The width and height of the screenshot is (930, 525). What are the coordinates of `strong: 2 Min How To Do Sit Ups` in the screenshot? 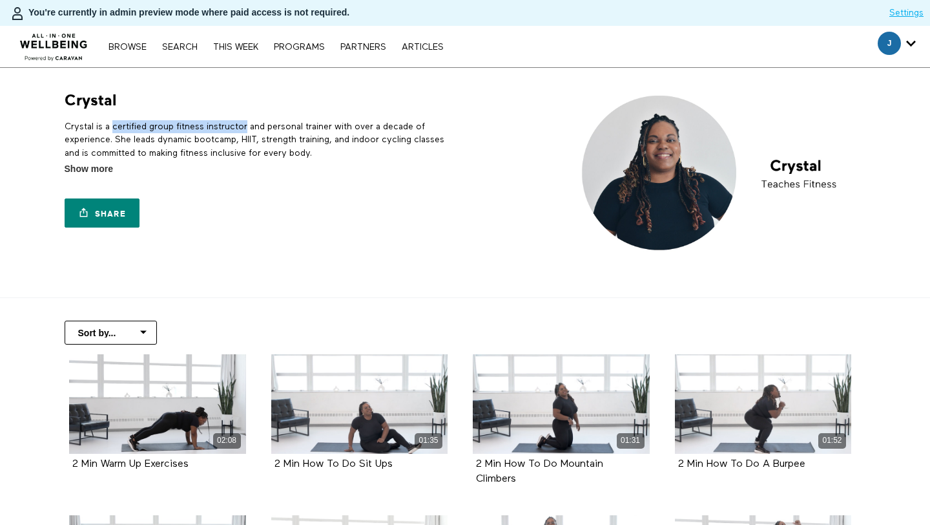 It's located at (333, 464).